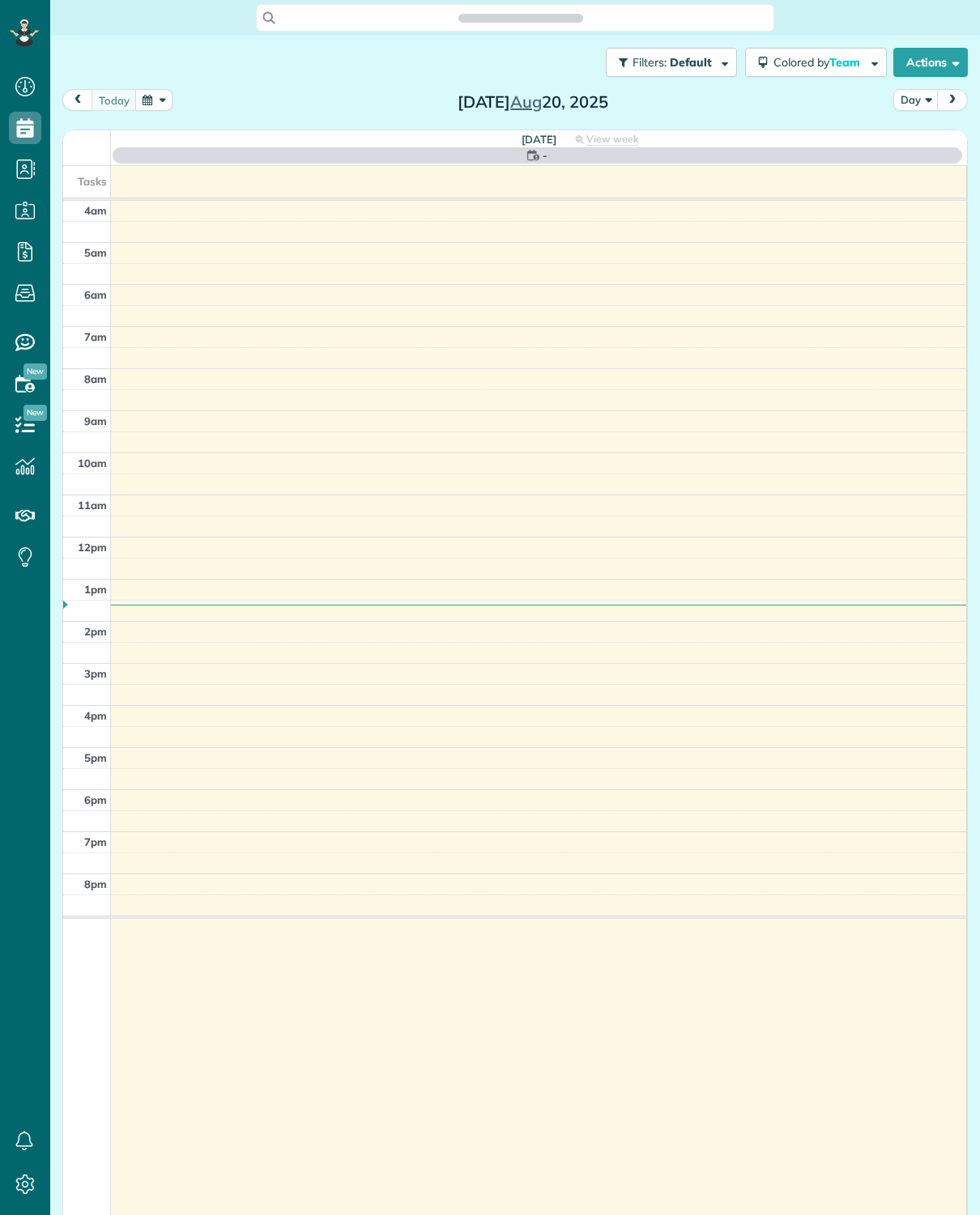 The height and width of the screenshot is (1215, 980). What do you see at coordinates (96, 758) in the screenshot?
I see `span: 5pm` at bounding box center [96, 758].